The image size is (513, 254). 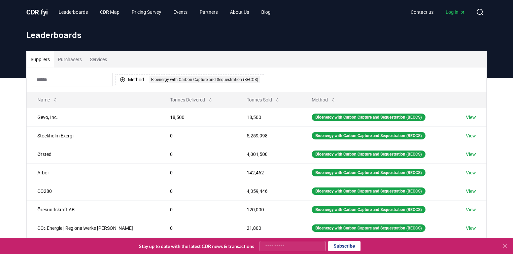 I want to click on a: Events, so click(x=180, y=12).